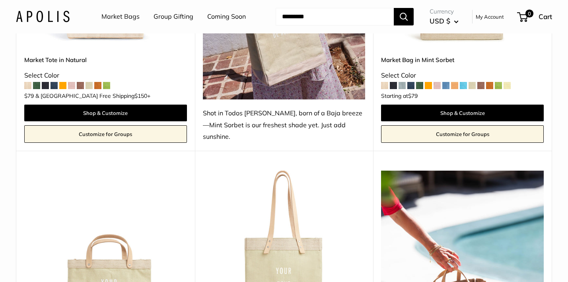 Image resolution: width=568 pixels, height=282 pixels. I want to click on a: Coming Soon, so click(226, 17).